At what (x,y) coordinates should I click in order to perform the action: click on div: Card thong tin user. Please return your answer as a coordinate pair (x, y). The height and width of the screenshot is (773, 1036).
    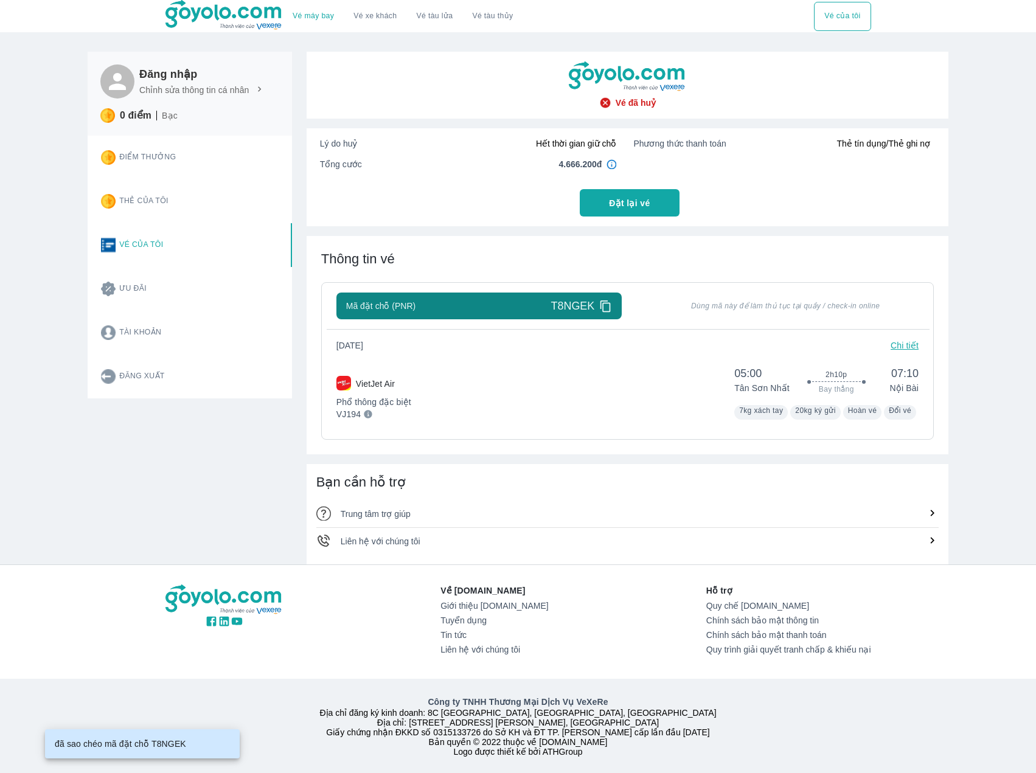
    Looking at the image, I should click on (190, 267).